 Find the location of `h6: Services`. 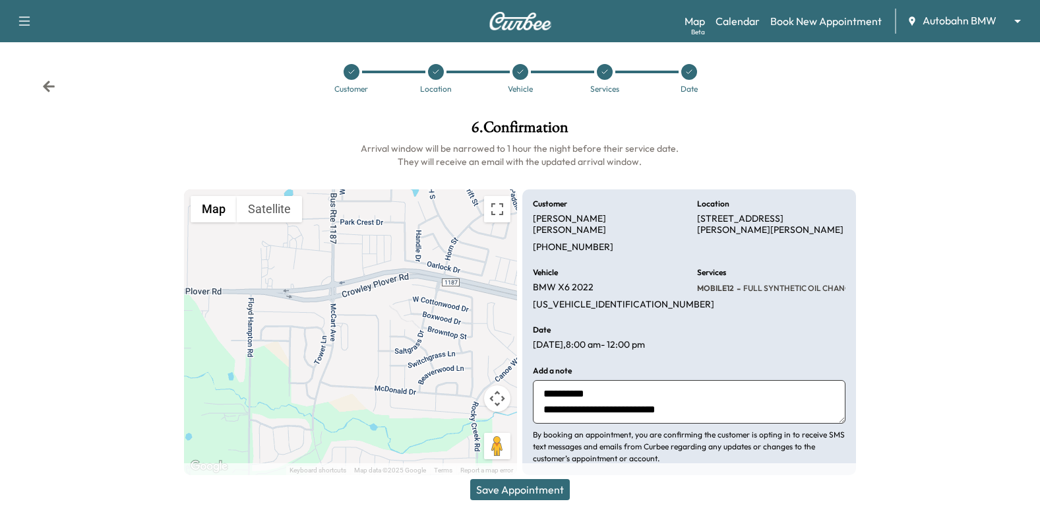

h6: Services is located at coordinates (711, 272).